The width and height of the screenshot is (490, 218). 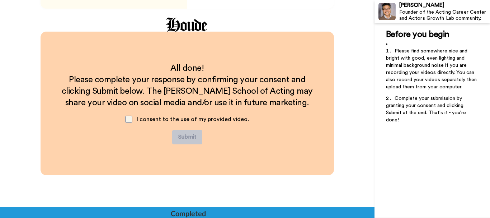 What do you see at coordinates (387, 11) in the screenshot?
I see `img: Profile Image` at bounding box center [387, 11].